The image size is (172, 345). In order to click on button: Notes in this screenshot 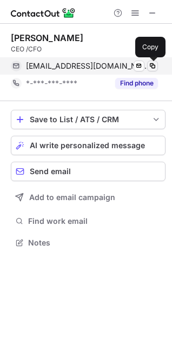, I will do `click(88, 243)`.